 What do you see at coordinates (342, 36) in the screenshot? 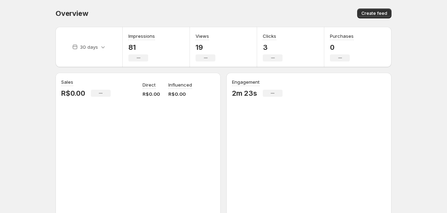
I see `h3: Purchases` at bounding box center [342, 36].